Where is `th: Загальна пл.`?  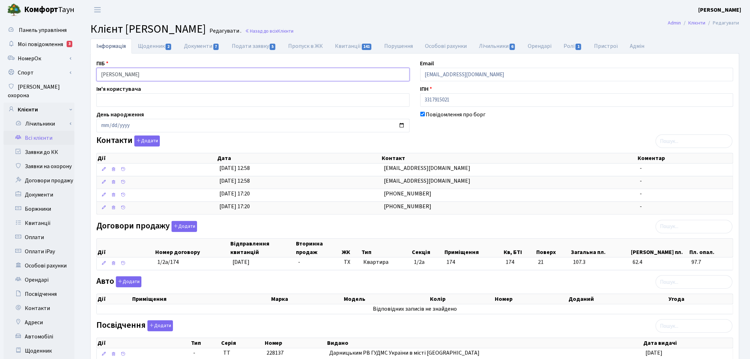 th: Загальна пл. is located at coordinates (600, 248).